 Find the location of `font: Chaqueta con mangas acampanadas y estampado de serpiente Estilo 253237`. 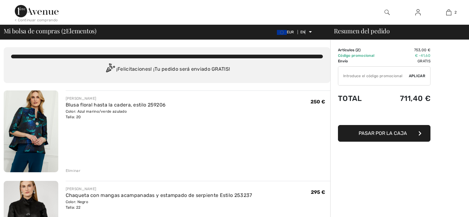

font: Chaqueta con mangas acampanadas y estampado de serpiente Estilo 253237 is located at coordinates (159, 195).